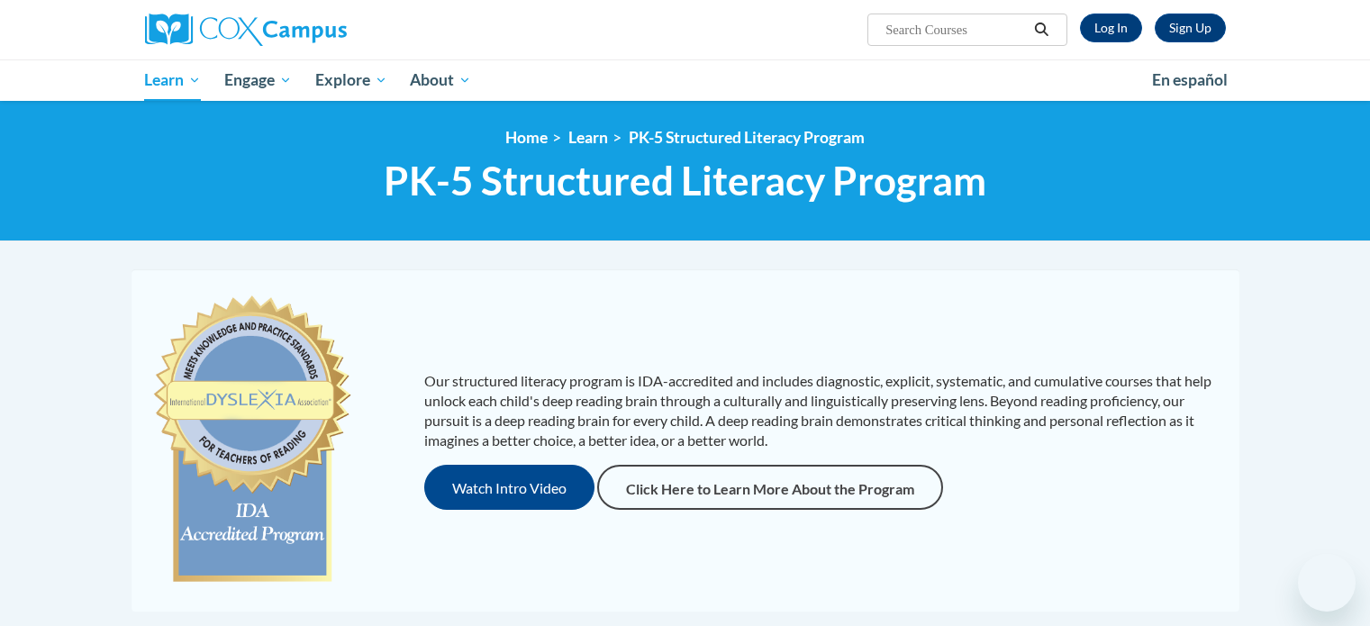  I want to click on a: Register, so click(1190, 28).